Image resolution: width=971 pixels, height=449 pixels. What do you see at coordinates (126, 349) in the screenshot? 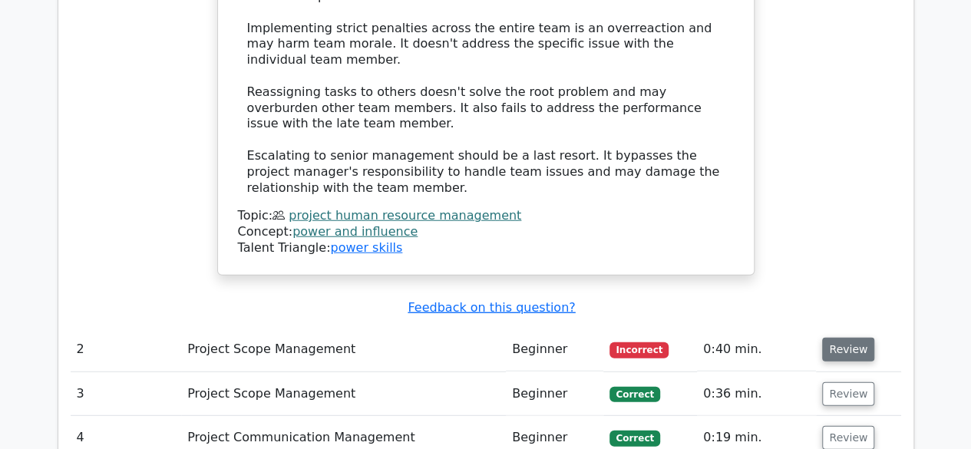
I see `td: 2` at bounding box center [126, 349].